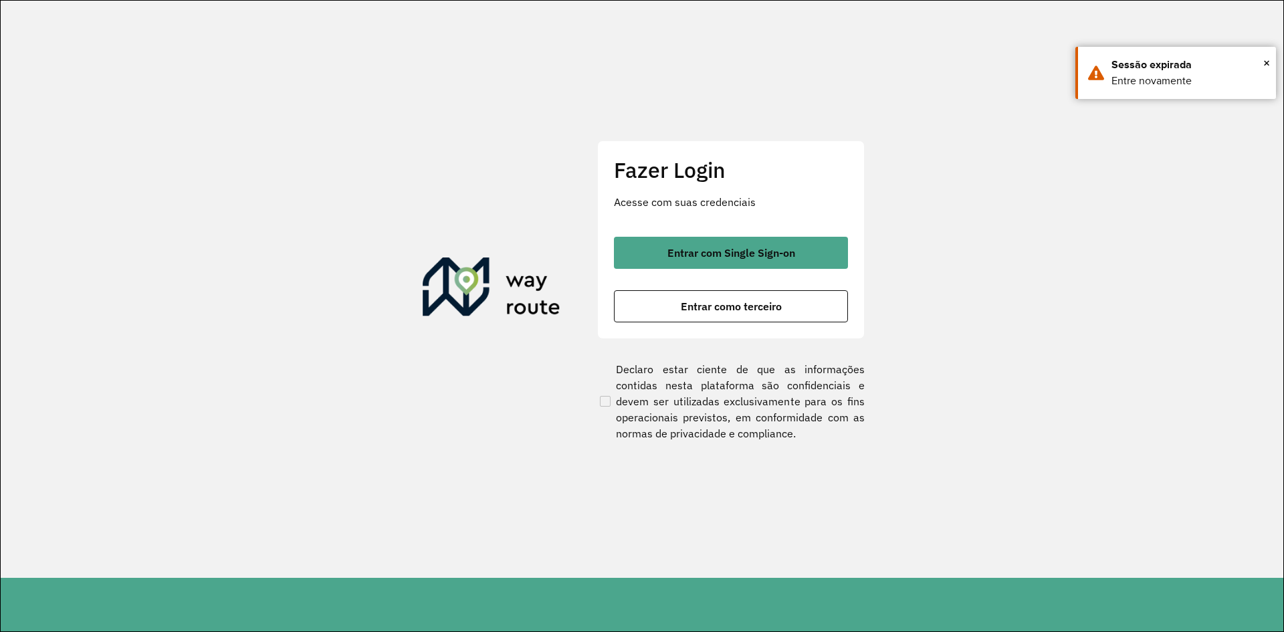 This screenshot has height=632, width=1284. Describe the element at coordinates (1188, 65) in the screenshot. I see `div: Sessão expirada` at that location.